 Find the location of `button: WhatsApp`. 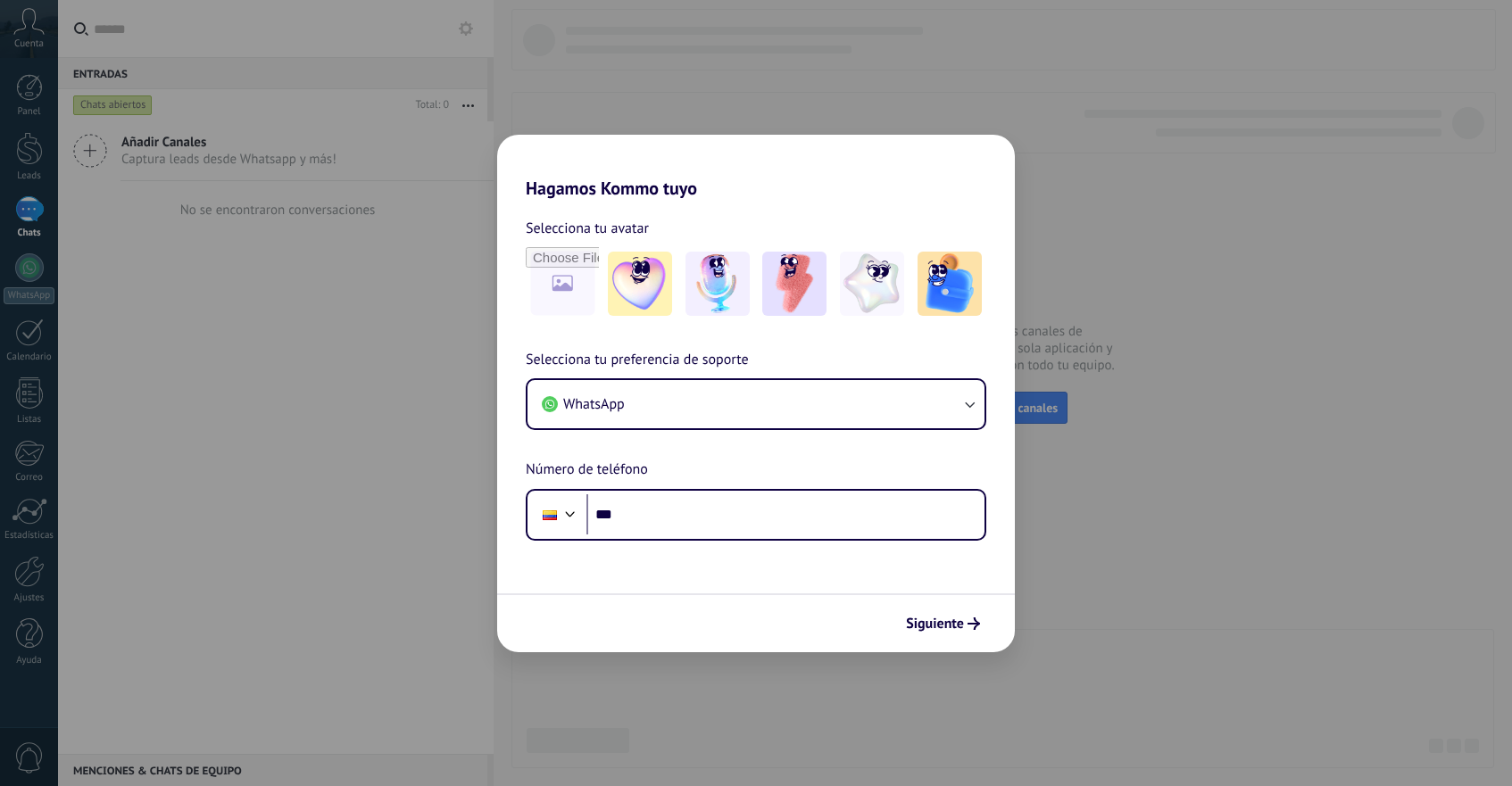

button: WhatsApp is located at coordinates (756, 404).